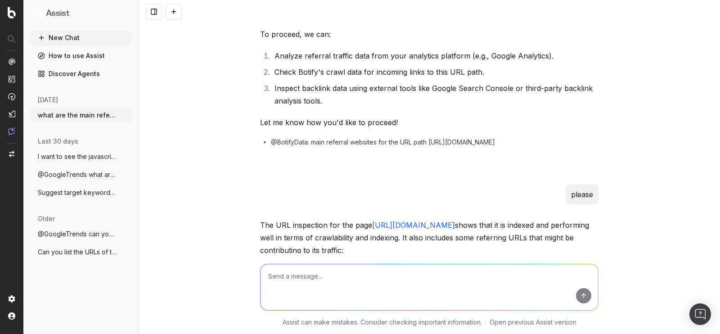 This screenshot has height=334, width=720. Describe the element at coordinates (429, 122) in the screenshot. I see `p: Let me know how you'd like to proceed!` at that location.